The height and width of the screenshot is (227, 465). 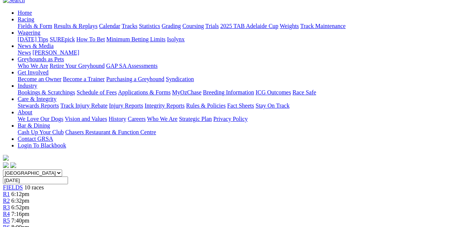 I want to click on span: 7:40pm, so click(x=20, y=220).